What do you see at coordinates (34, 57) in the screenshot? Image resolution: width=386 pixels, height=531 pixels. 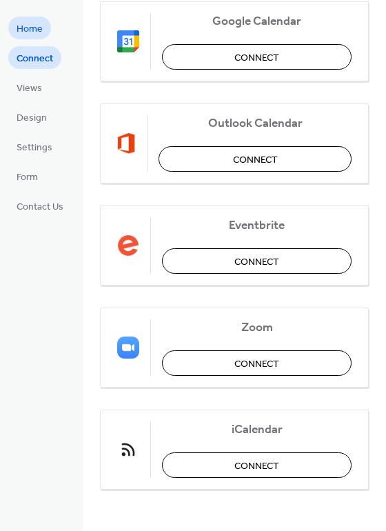 I see `a: Connect` at bounding box center [34, 57].